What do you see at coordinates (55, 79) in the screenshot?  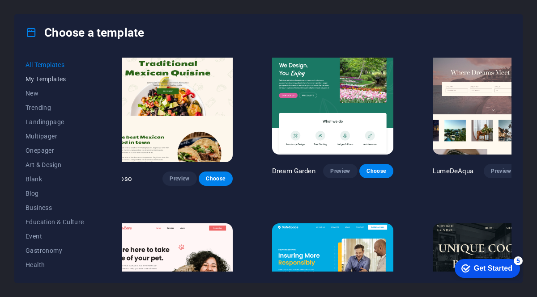 I see `span: My Templates` at bounding box center [55, 79].